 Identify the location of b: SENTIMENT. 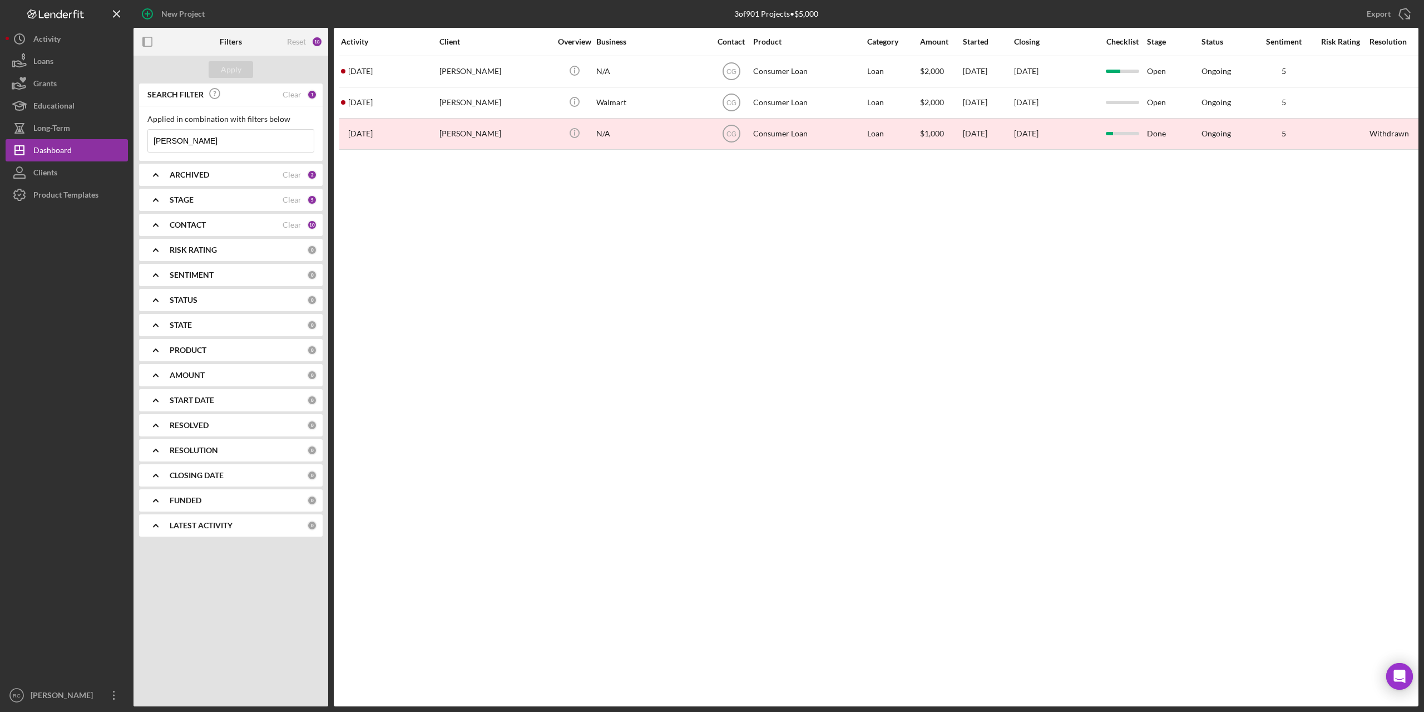
(191, 275).